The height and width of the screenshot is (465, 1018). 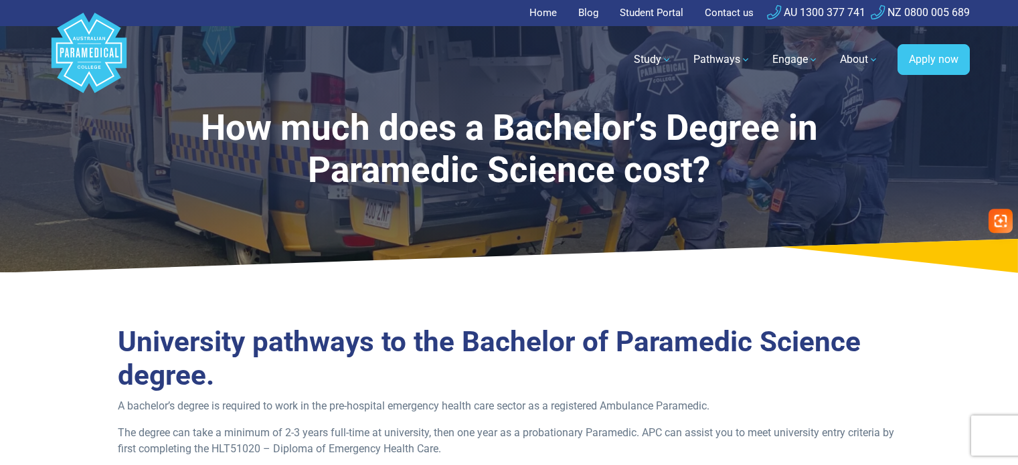 What do you see at coordinates (934, 60) in the screenshot?
I see `a: Apply now` at bounding box center [934, 60].